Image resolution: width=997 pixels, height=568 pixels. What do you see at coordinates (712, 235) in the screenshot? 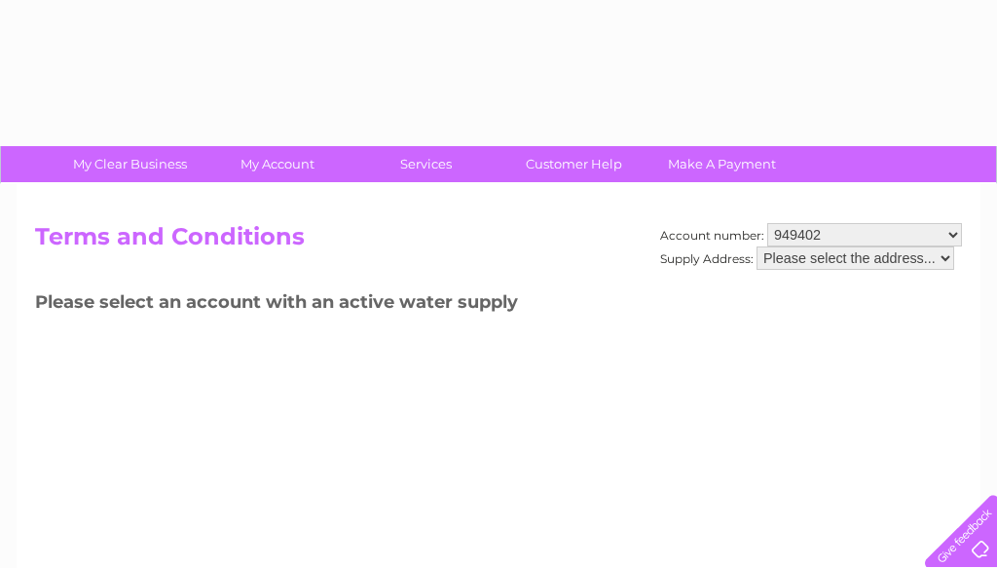
I see `label: Account number:` at bounding box center [712, 235].